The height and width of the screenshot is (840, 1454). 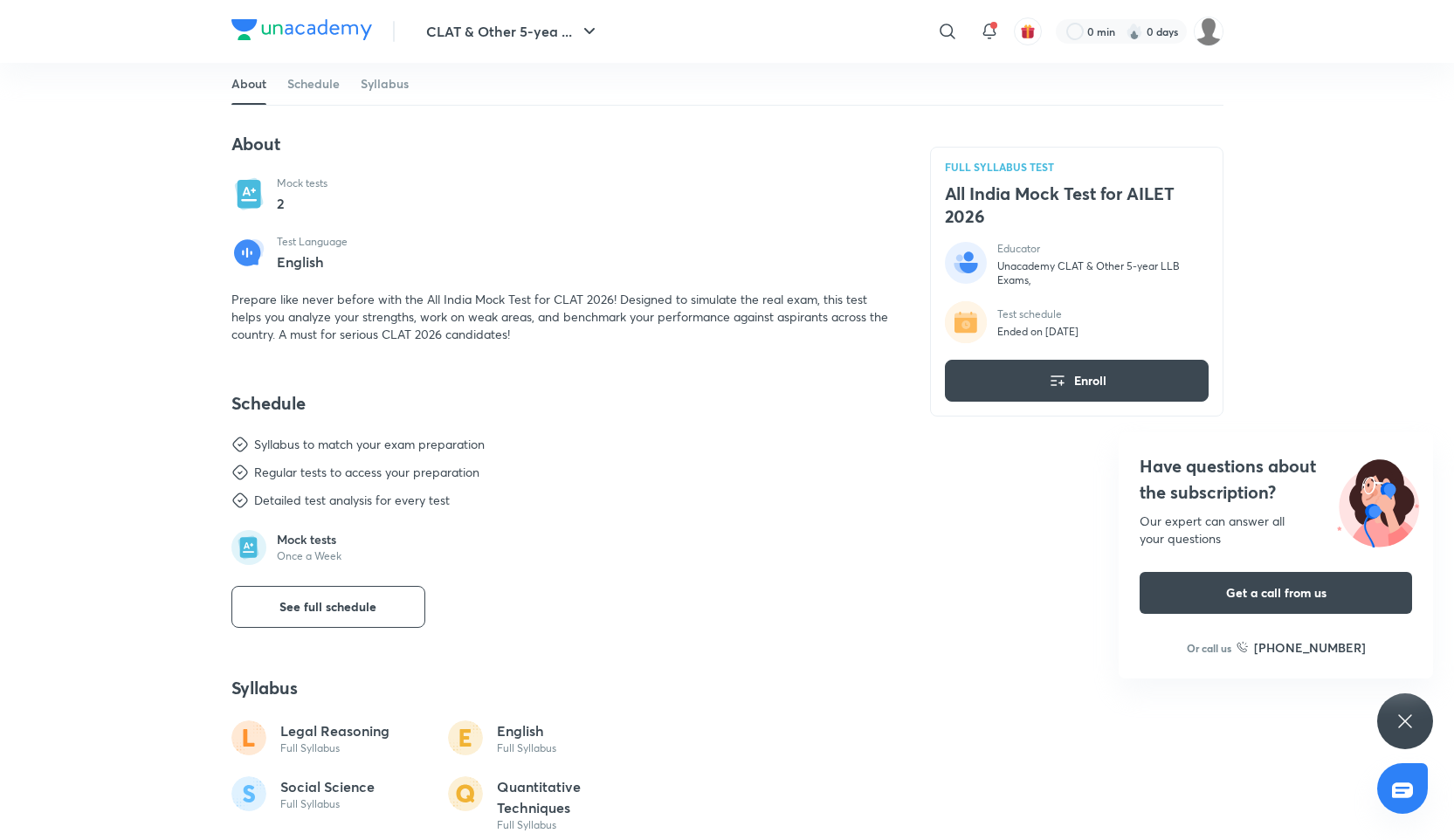 I want to click on span: Prepare like never before with the All India Mock Test for CLAT 2026! Designed to simulate the re..., so click(x=559, y=316).